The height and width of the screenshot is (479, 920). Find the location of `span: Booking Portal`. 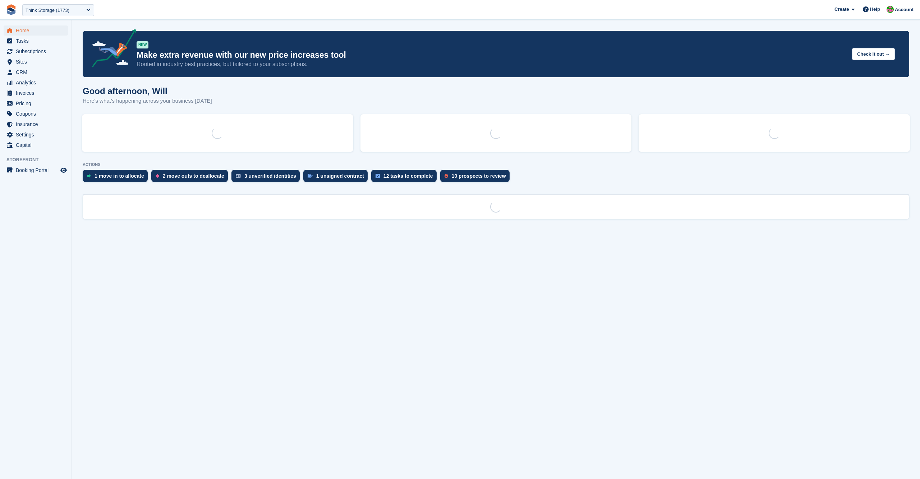

span: Booking Portal is located at coordinates (37, 170).